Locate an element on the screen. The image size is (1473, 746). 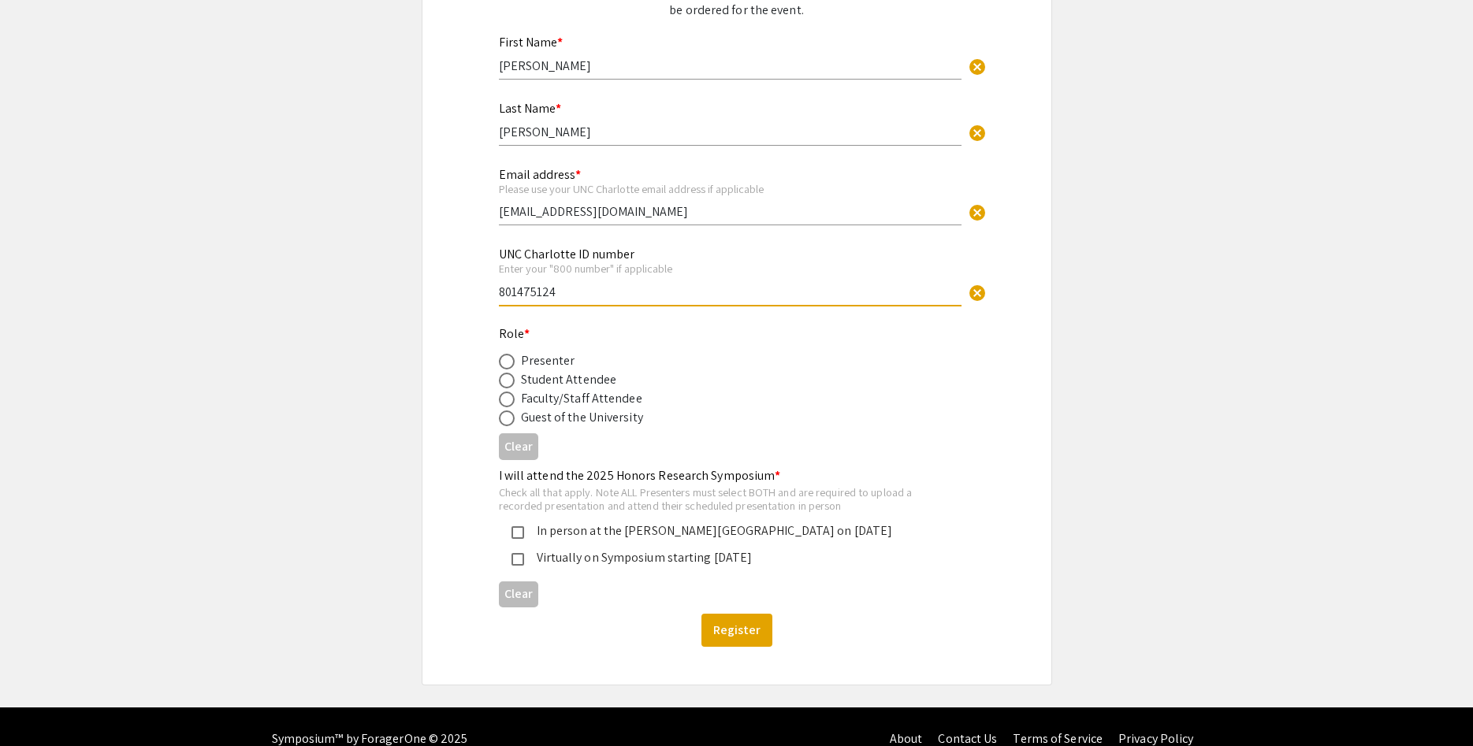
mat-label: Role is located at coordinates (515, 333).